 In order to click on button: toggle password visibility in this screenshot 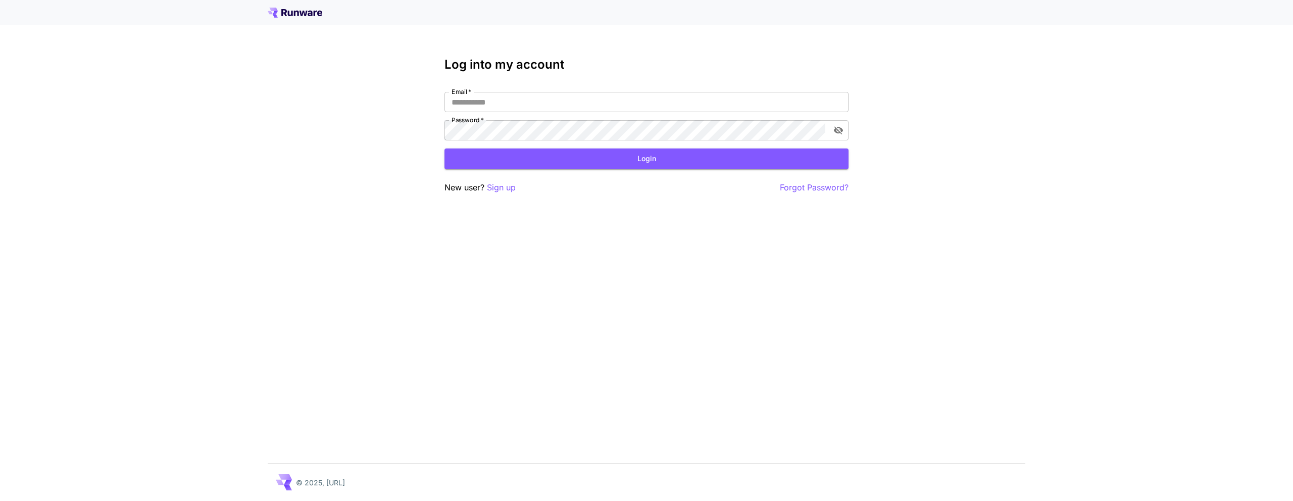, I will do `click(839, 130)`.